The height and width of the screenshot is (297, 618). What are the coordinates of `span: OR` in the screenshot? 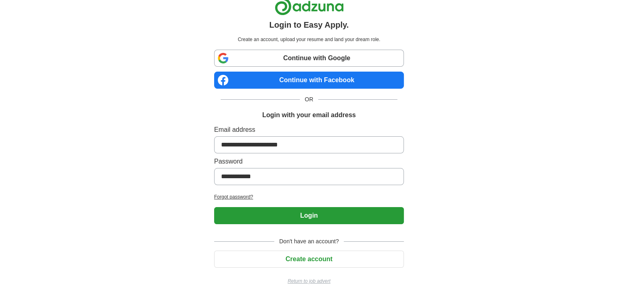 It's located at (309, 99).